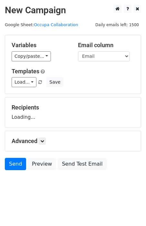  I want to click on h5: Recipients, so click(73, 108).